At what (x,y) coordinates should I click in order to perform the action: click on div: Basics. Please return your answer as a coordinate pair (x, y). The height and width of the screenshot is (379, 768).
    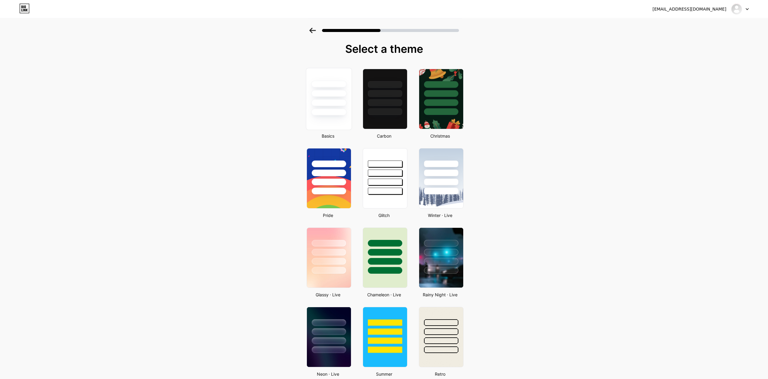
    Looking at the image, I should click on (328, 136).